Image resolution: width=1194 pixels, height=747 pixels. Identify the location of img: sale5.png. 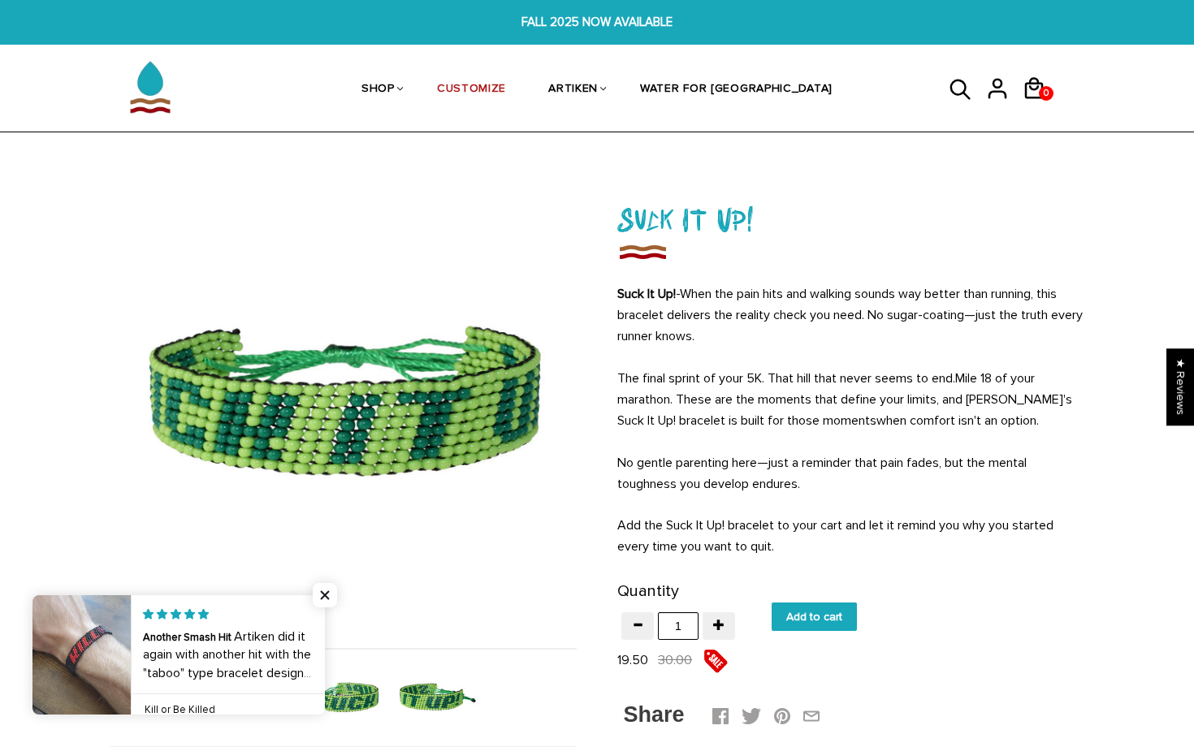
(716, 661).